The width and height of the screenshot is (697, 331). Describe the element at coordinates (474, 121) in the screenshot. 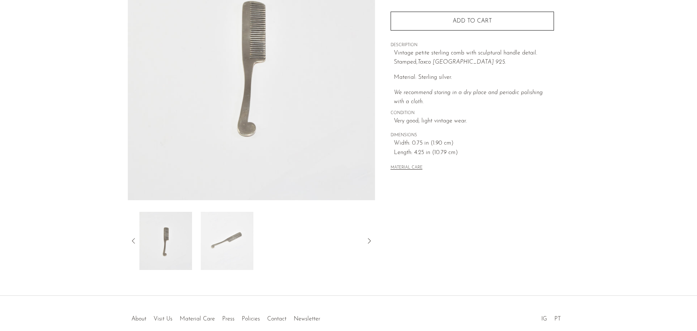

I see `span: Very good; light vintage wear.` at that location.